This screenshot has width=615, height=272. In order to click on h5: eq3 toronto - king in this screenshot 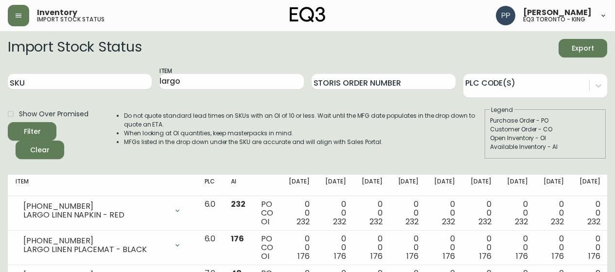, I will do `click(555, 19)`.